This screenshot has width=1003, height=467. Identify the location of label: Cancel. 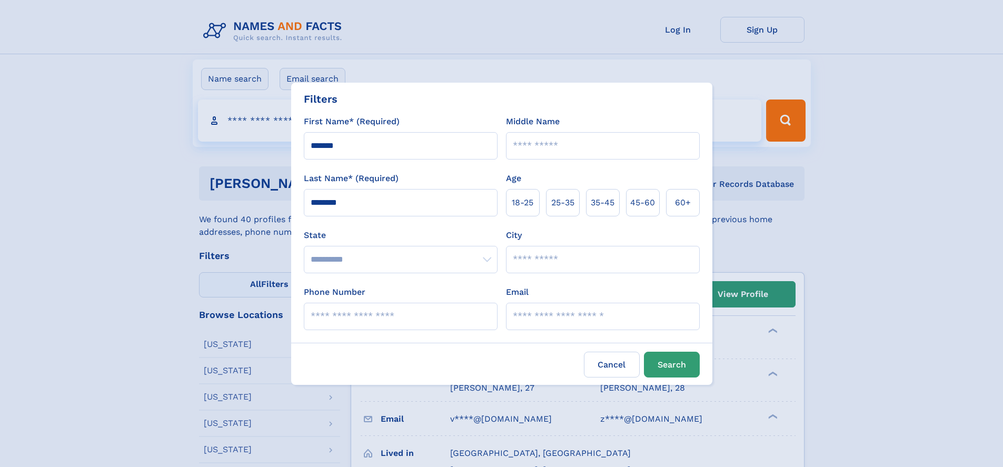
(612, 364).